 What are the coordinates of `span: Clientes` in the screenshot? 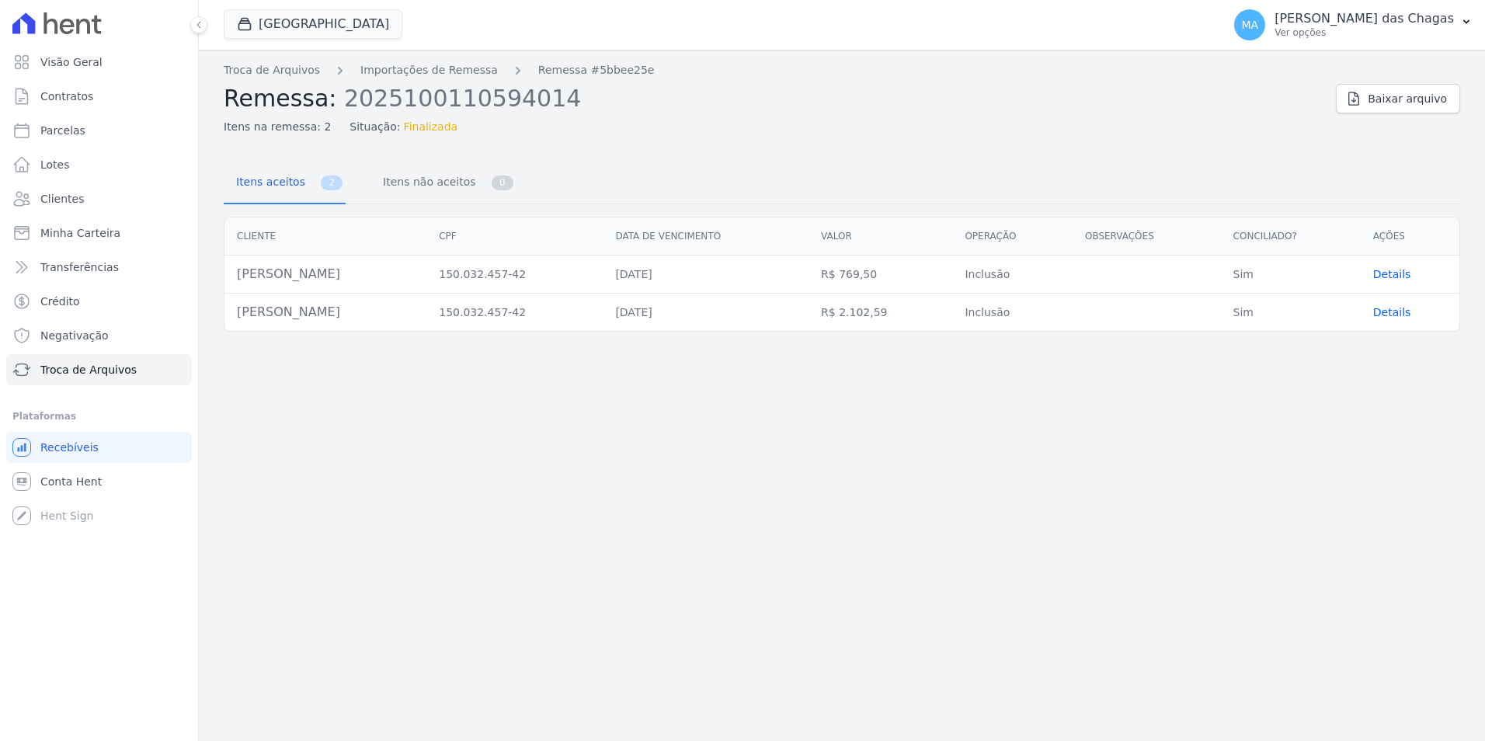 It's located at (62, 199).